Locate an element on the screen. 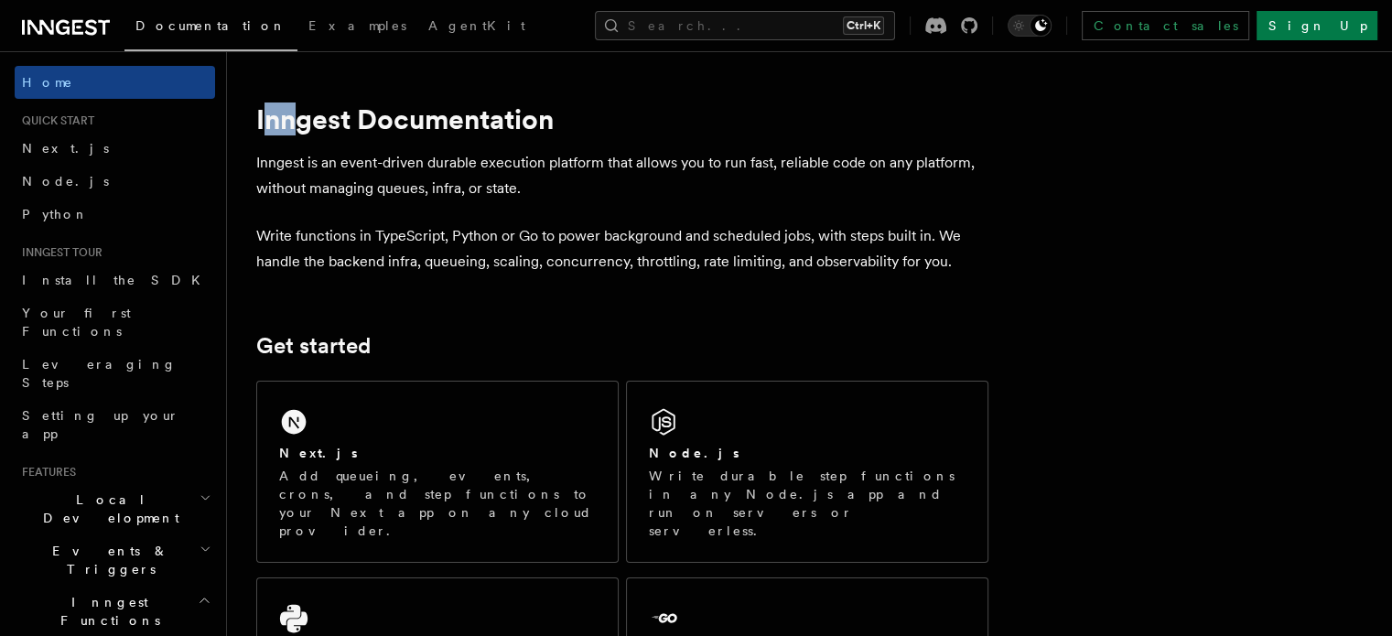 The width and height of the screenshot is (1392, 636). button: Toggle dark mode is located at coordinates (1029, 26).